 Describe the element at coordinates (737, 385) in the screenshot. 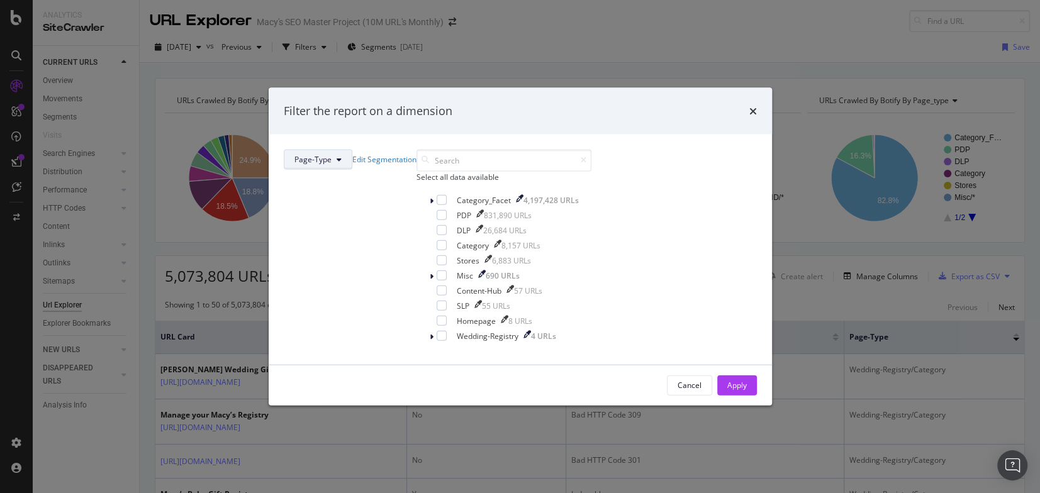

I see `div: Apply` at that location.